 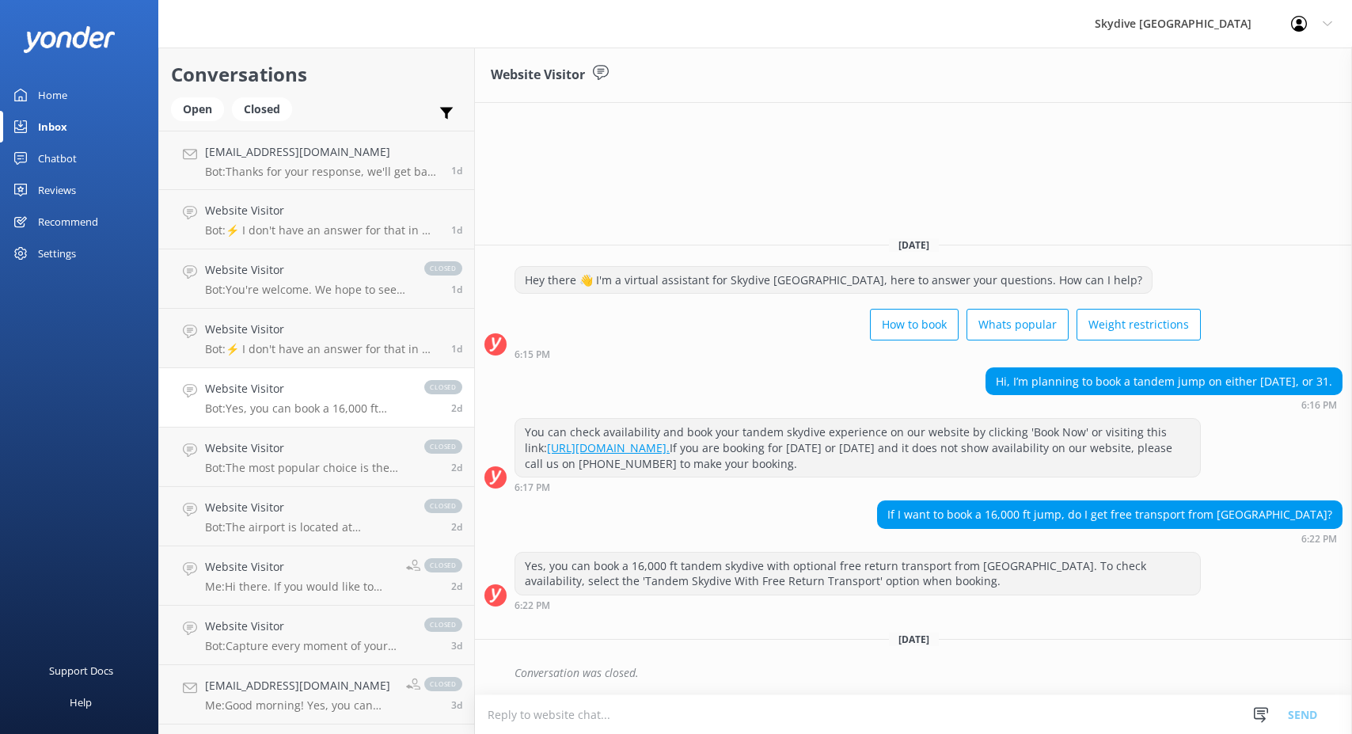 I want to click on p: Bot: The most popular choice is the 18,000ft skydive, which is the highest in the Southern Hemisp..., so click(x=306, y=468).